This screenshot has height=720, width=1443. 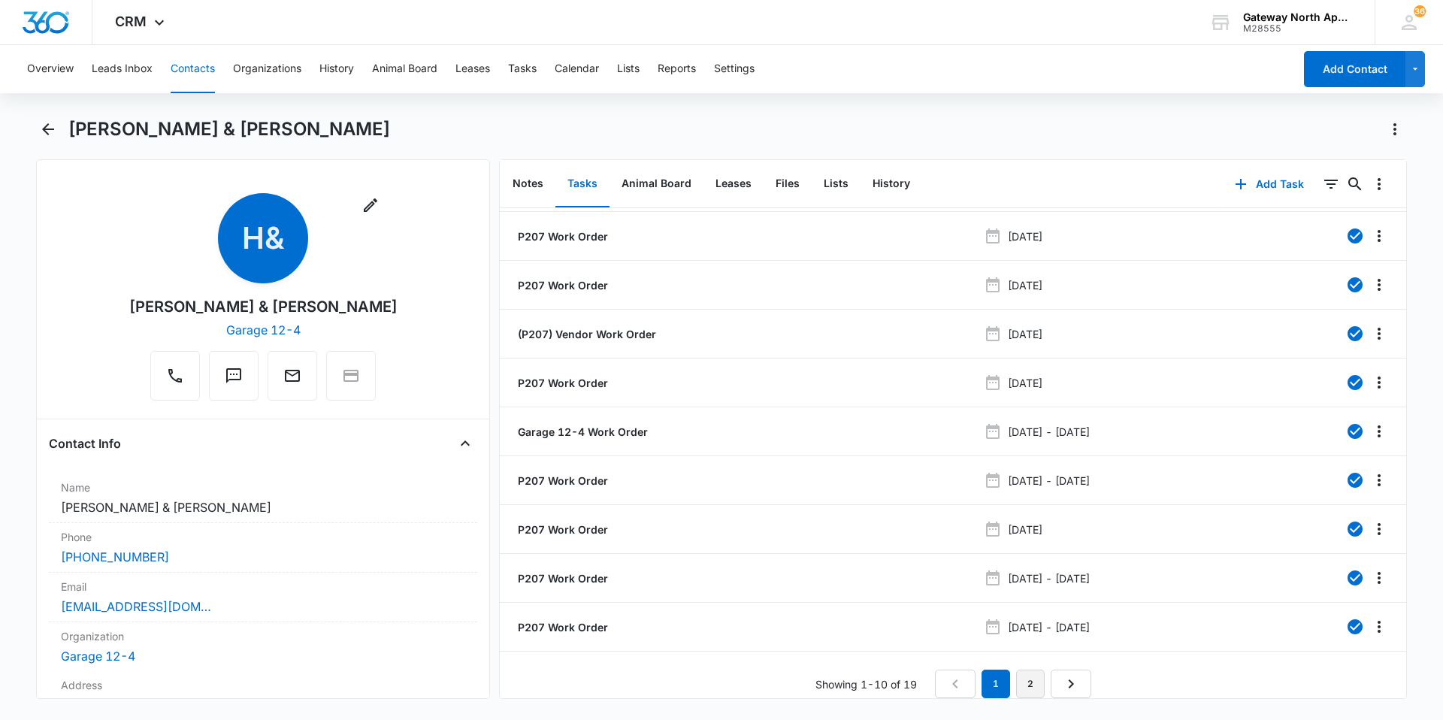 What do you see at coordinates (1030, 684) in the screenshot?
I see `a: Page 2` at bounding box center [1030, 684].